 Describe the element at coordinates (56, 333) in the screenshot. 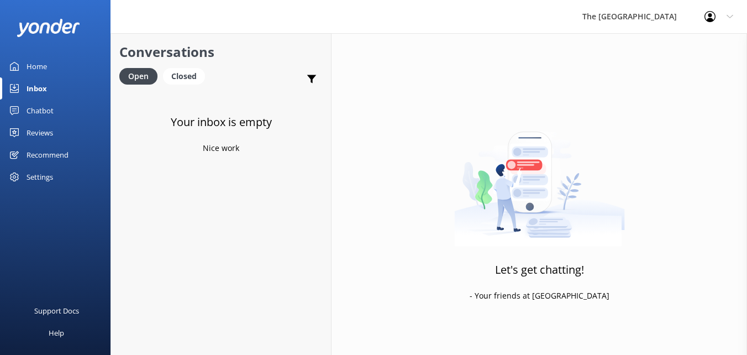

I see `div: Help` at that location.